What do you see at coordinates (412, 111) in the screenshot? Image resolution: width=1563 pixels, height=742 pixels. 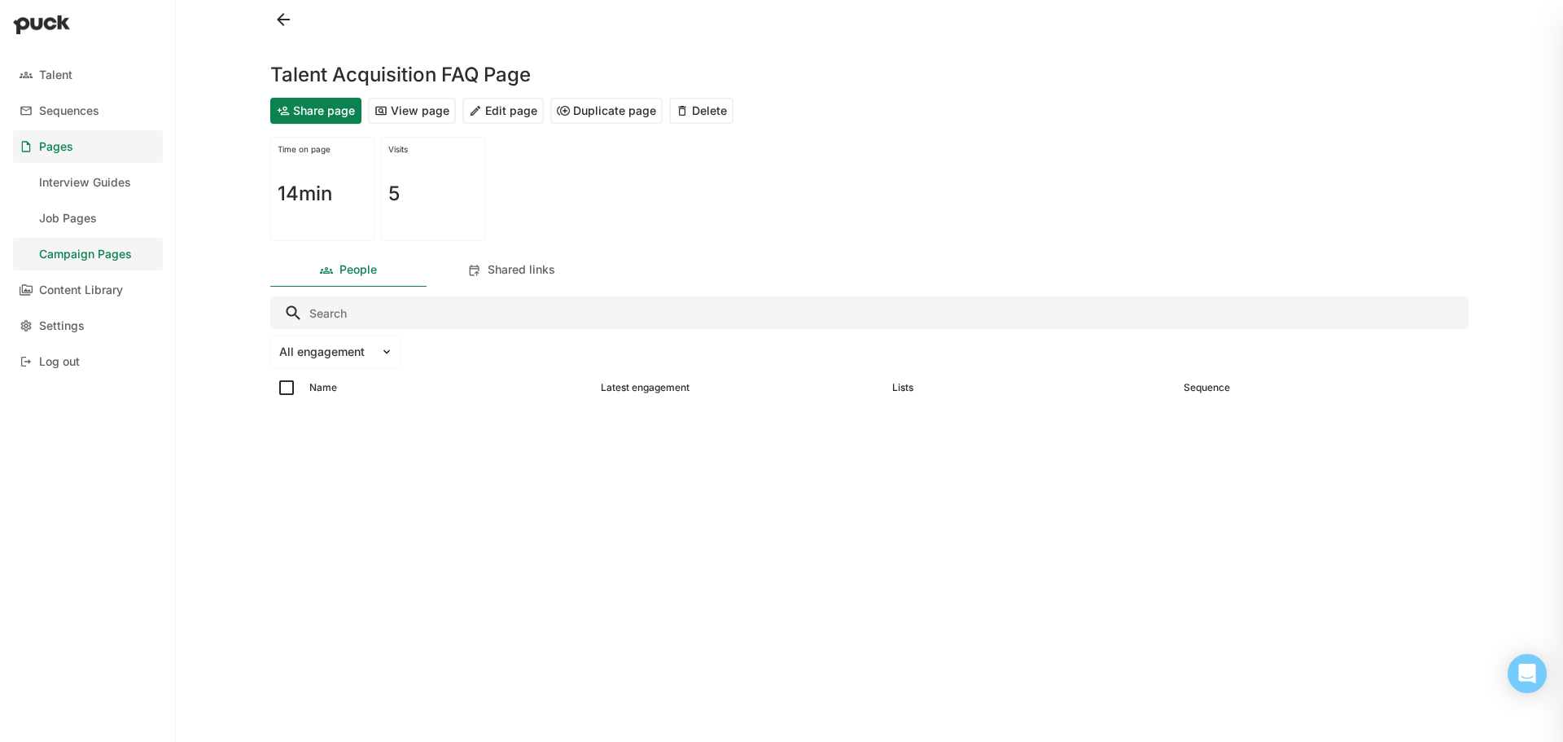 I see `button: View page` at bounding box center [412, 111].